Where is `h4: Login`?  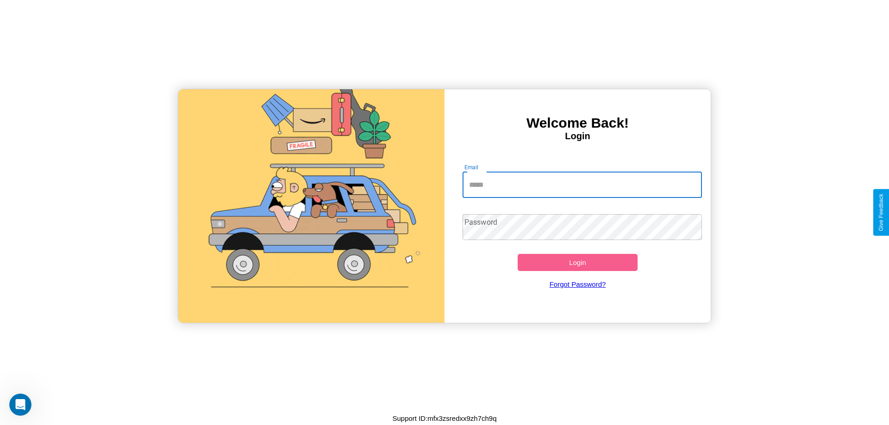 h4: Login is located at coordinates (577, 136).